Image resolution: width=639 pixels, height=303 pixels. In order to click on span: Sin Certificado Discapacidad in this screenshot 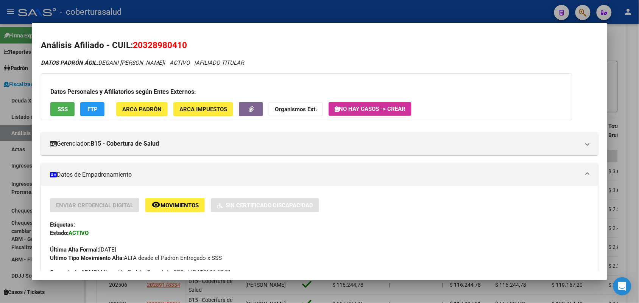, I will do `click(269, 206)`.